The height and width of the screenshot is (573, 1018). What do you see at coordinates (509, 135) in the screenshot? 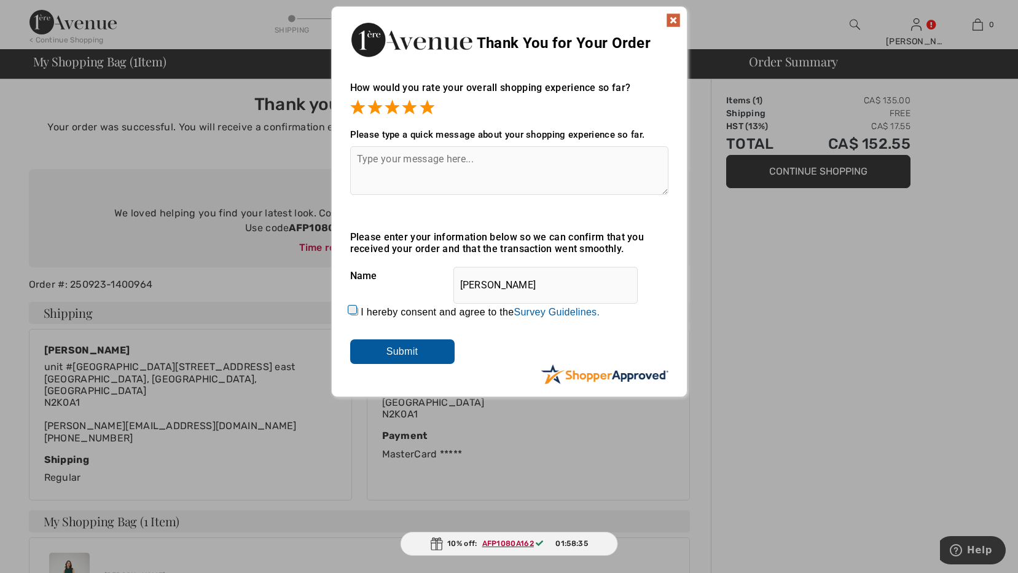
I see `div: Please type a quick message about your shopping experience so far.` at bounding box center [509, 135].